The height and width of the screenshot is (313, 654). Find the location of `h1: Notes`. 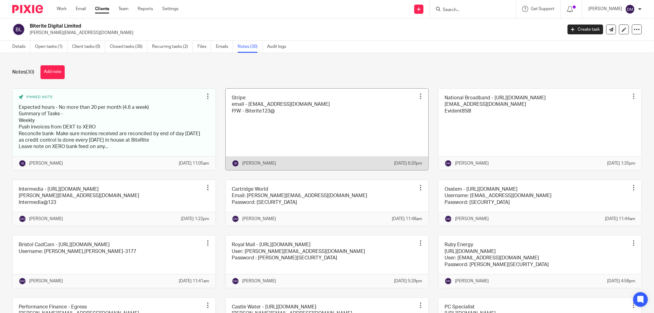

h1: Notes is located at coordinates (23, 72).